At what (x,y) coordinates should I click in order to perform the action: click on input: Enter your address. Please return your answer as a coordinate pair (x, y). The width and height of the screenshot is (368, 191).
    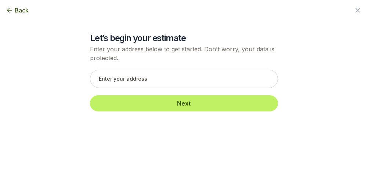
    Looking at the image, I should click on (184, 79).